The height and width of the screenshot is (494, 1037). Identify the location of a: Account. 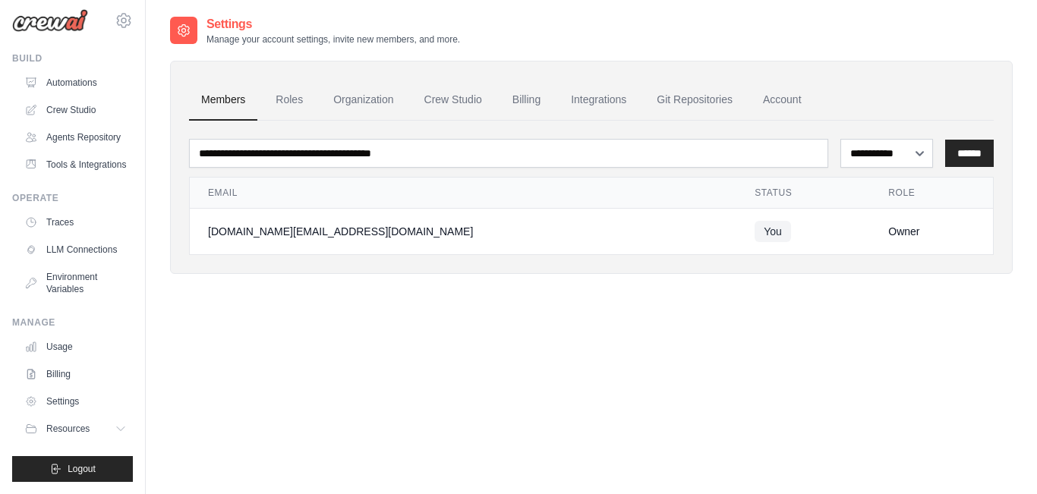
(782, 100).